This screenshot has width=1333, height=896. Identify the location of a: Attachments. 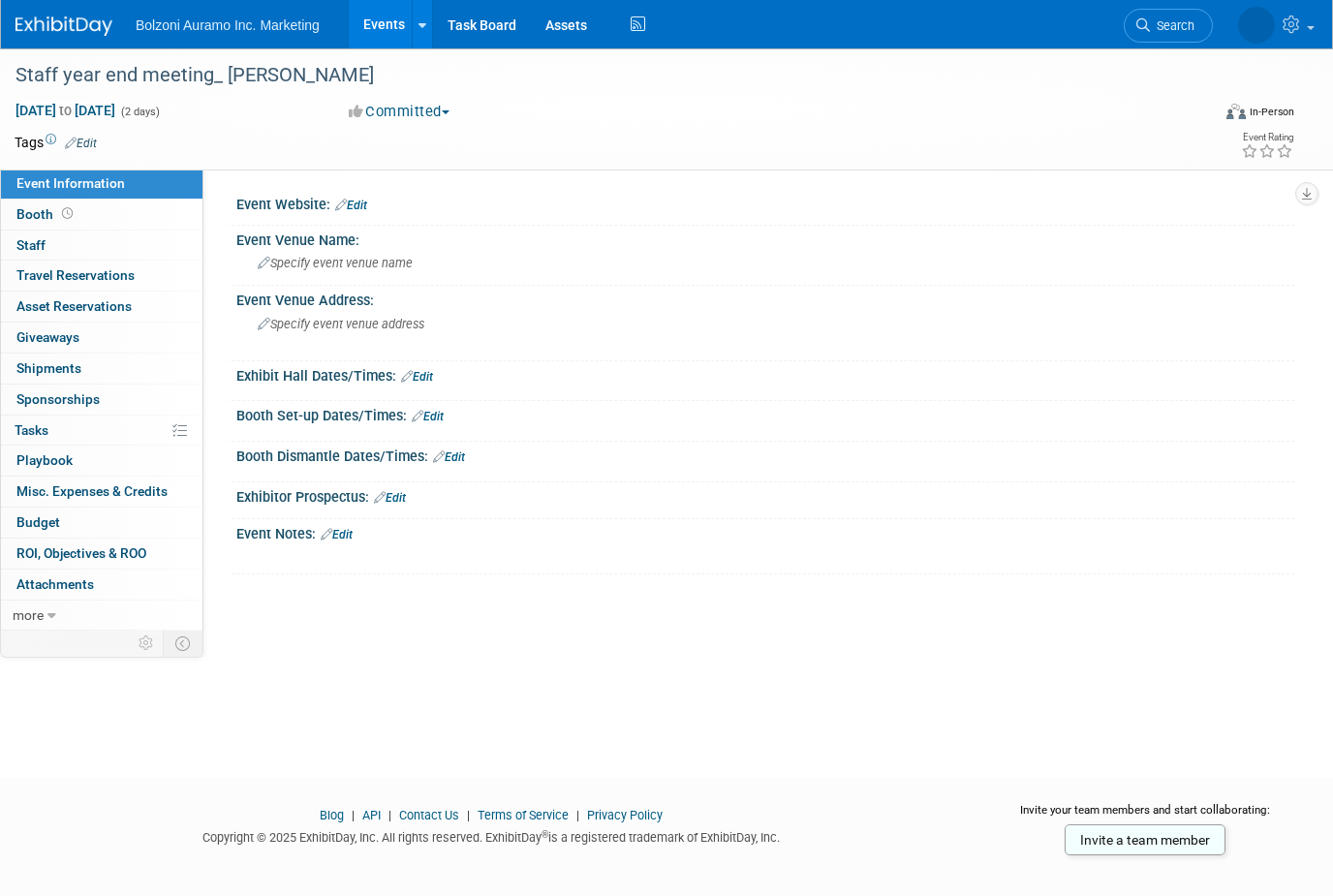
(102, 584).